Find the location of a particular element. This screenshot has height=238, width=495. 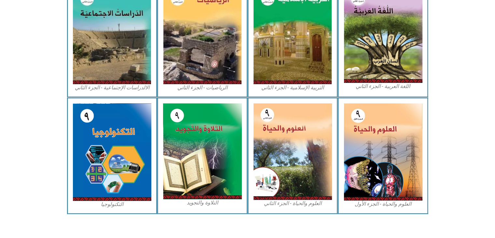

figcaption: التكنولوجيا is located at coordinates (112, 204).